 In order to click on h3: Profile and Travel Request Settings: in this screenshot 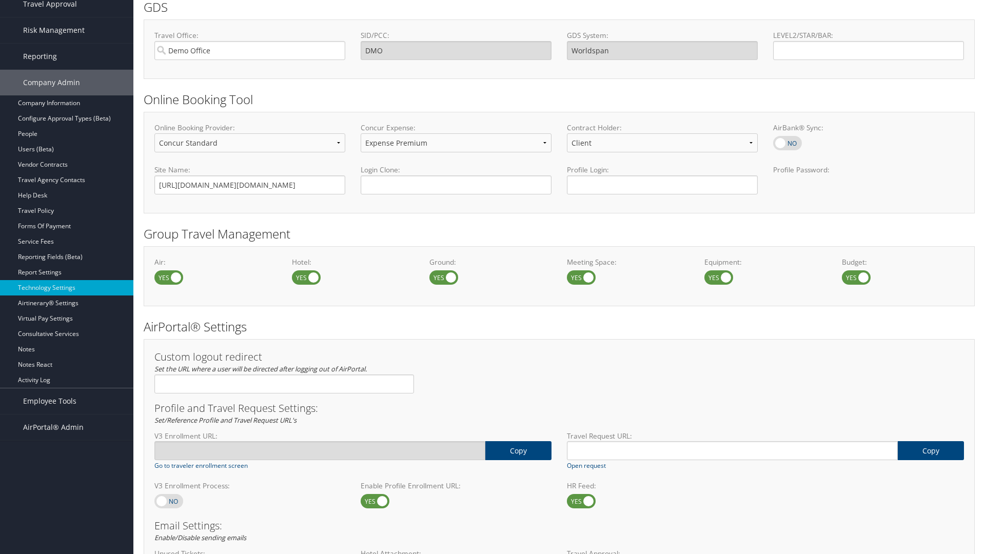, I will do `click(559, 408)`.